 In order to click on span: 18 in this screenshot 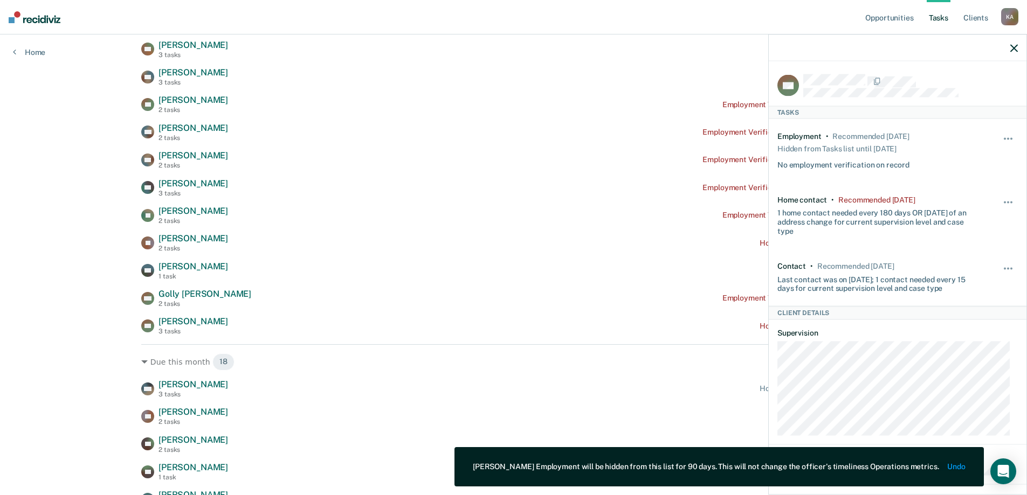, I will do `click(223, 362)`.